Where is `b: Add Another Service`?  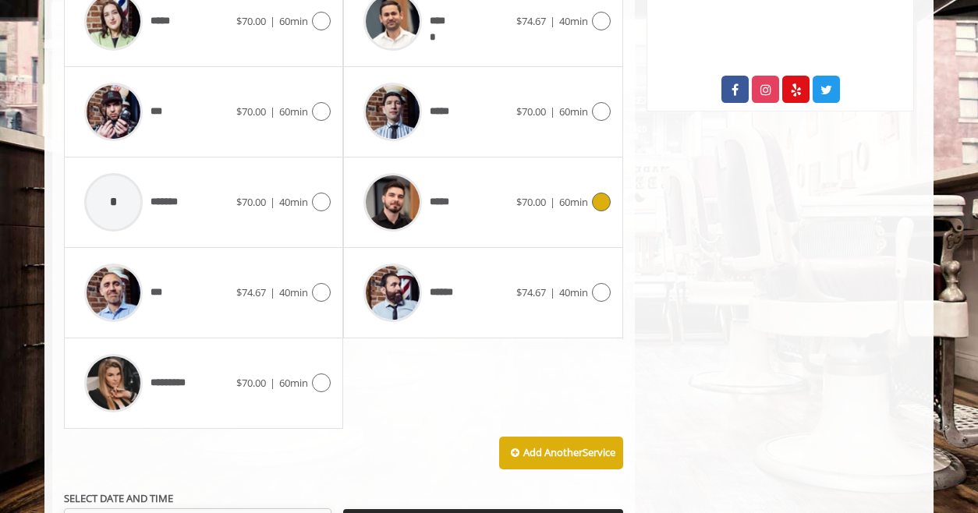
b: Add Another Service is located at coordinates (569, 452).